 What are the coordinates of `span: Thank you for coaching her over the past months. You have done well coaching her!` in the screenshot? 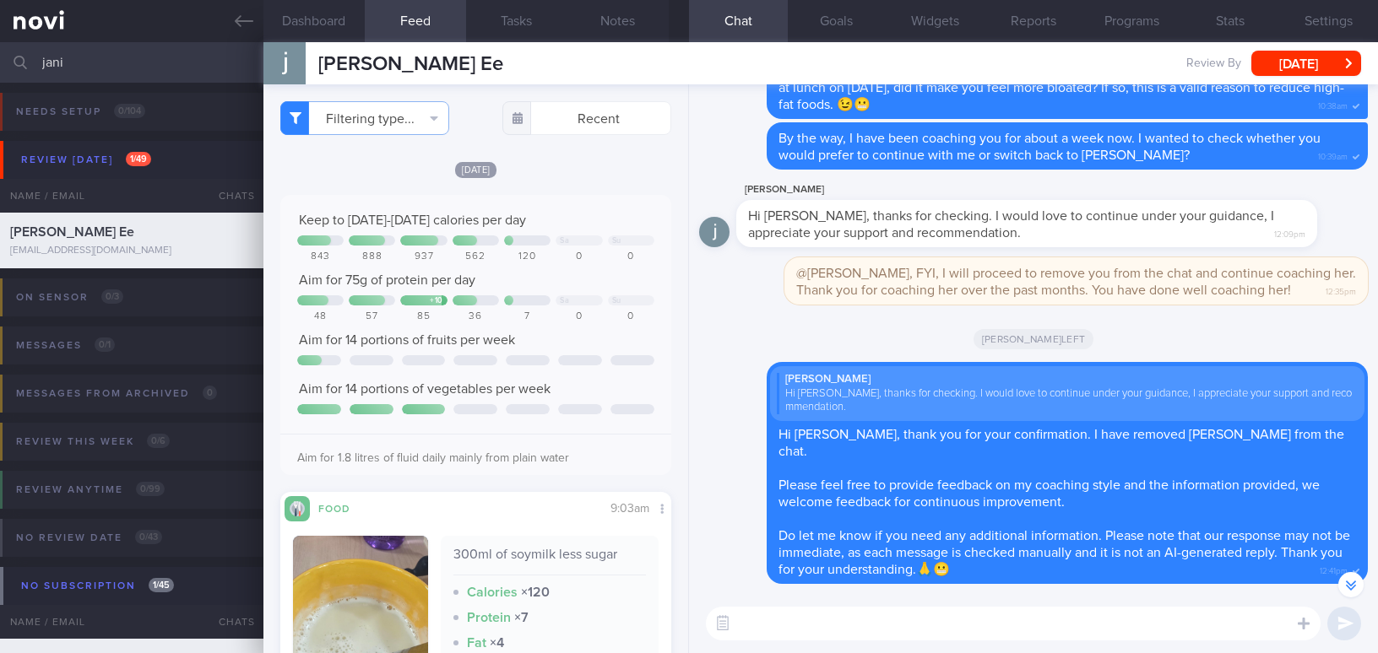 It's located at (1043, 290).